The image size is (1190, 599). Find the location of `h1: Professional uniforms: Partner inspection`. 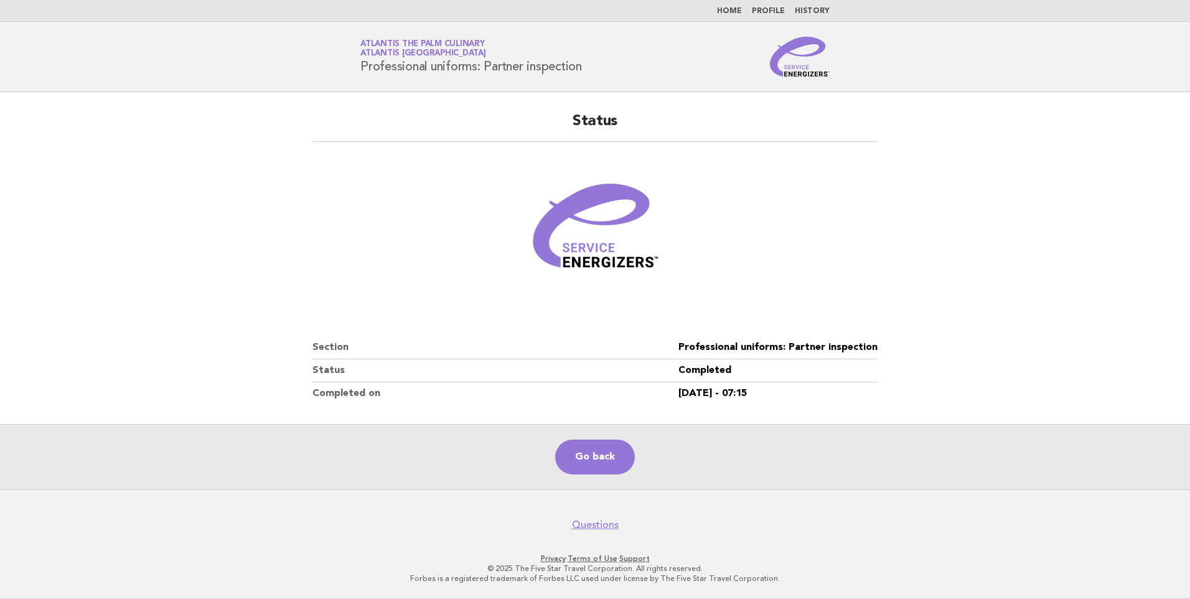

h1: Professional uniforms: Partner inspection is located at coordinates (471, 57).